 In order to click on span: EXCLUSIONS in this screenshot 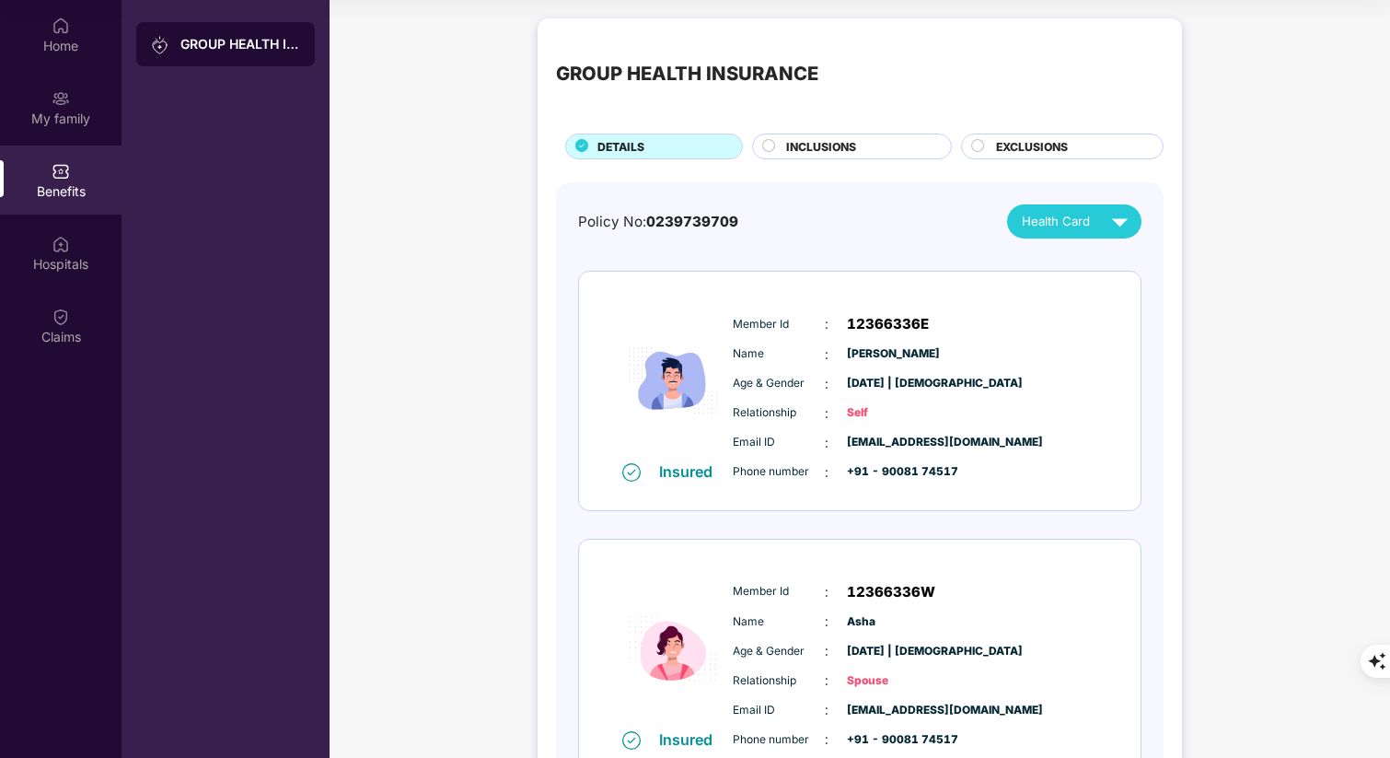, I will do `click(1032, 146)`.